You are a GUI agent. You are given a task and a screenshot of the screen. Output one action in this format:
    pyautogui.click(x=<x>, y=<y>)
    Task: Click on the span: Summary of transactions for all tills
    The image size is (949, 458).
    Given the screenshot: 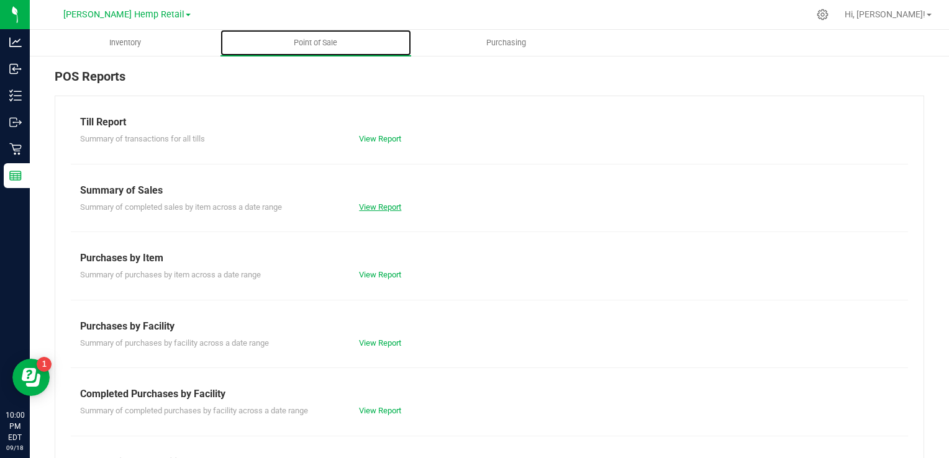 What is the action you would take?
    pyautogui.click(x=142, y=139)
    